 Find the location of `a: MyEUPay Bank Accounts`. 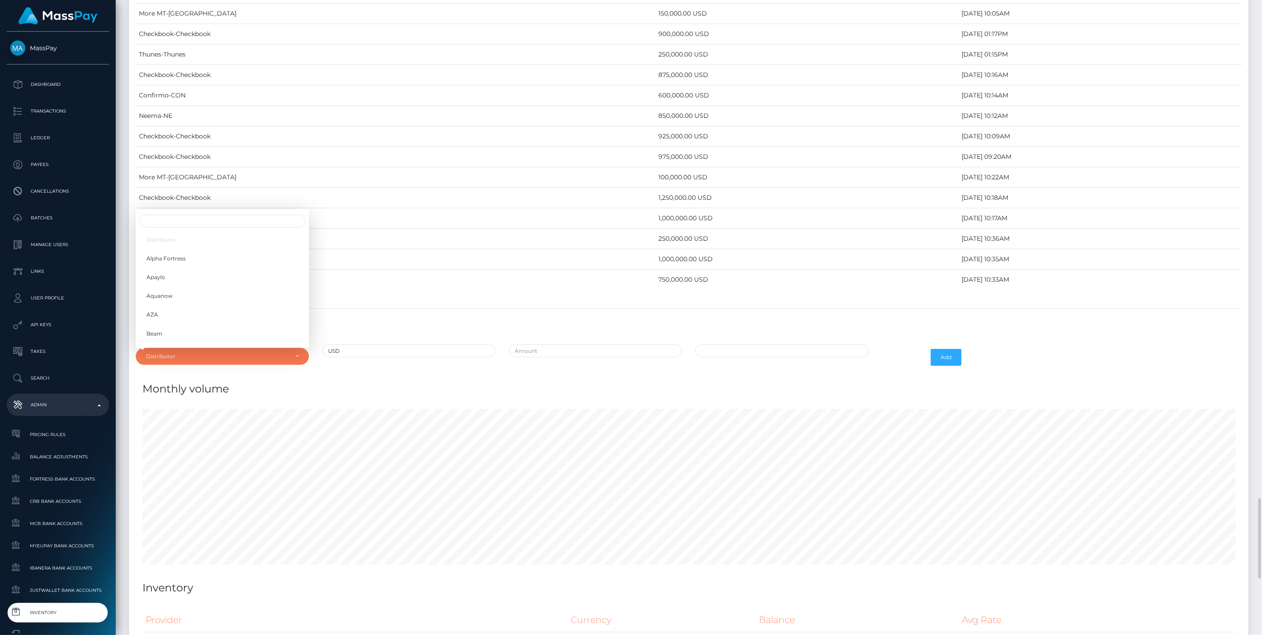

a: MyEUPay Bank Accounts is located at coordinates (58, 546).